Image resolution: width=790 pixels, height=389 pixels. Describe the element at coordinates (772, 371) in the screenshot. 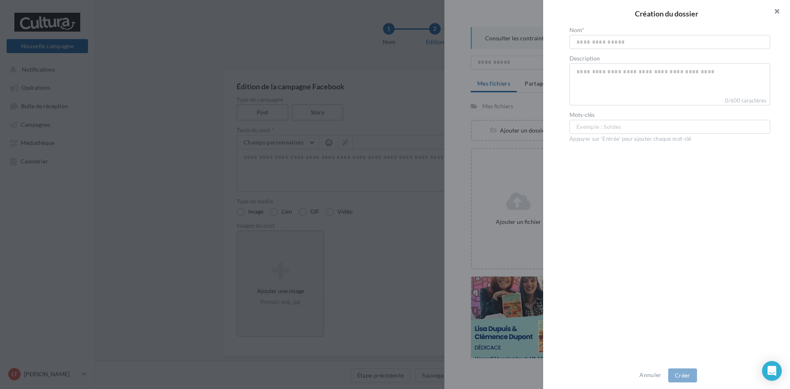

I see `div: Open Intercom Messenger` at that location.